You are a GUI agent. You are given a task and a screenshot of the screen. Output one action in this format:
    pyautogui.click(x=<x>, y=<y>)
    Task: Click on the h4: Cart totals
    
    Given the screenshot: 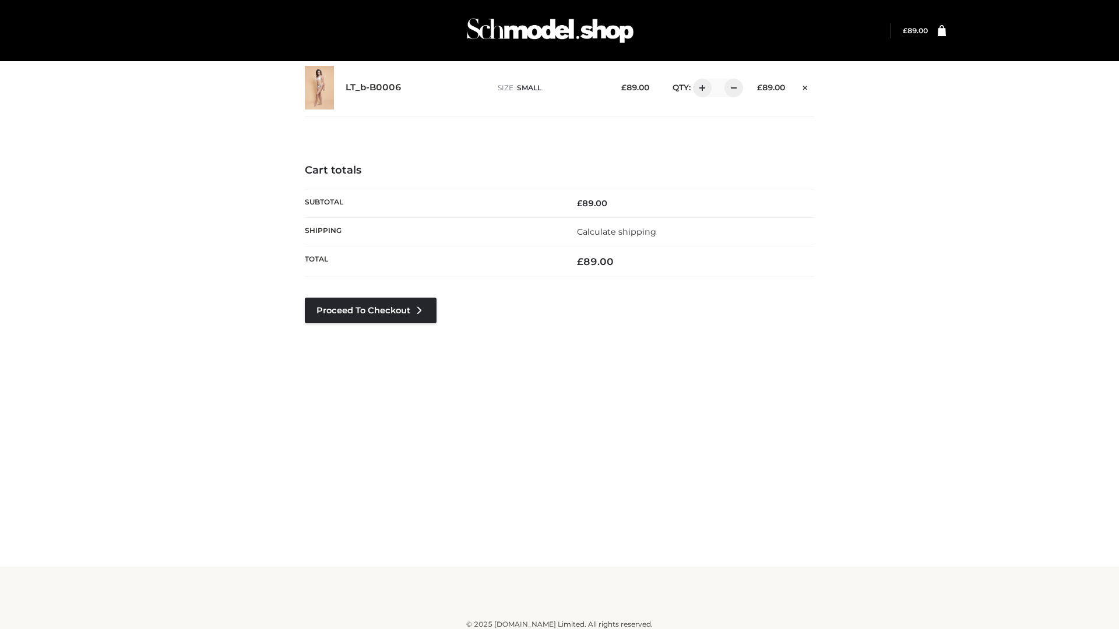 What is the action you would take?
    pyautogui.click(x=559, y=171)
    